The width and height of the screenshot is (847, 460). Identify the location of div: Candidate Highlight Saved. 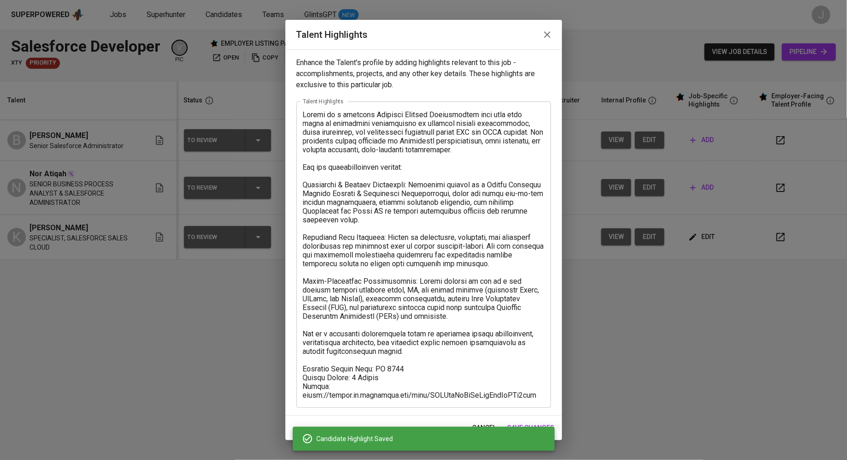
(432, 439).